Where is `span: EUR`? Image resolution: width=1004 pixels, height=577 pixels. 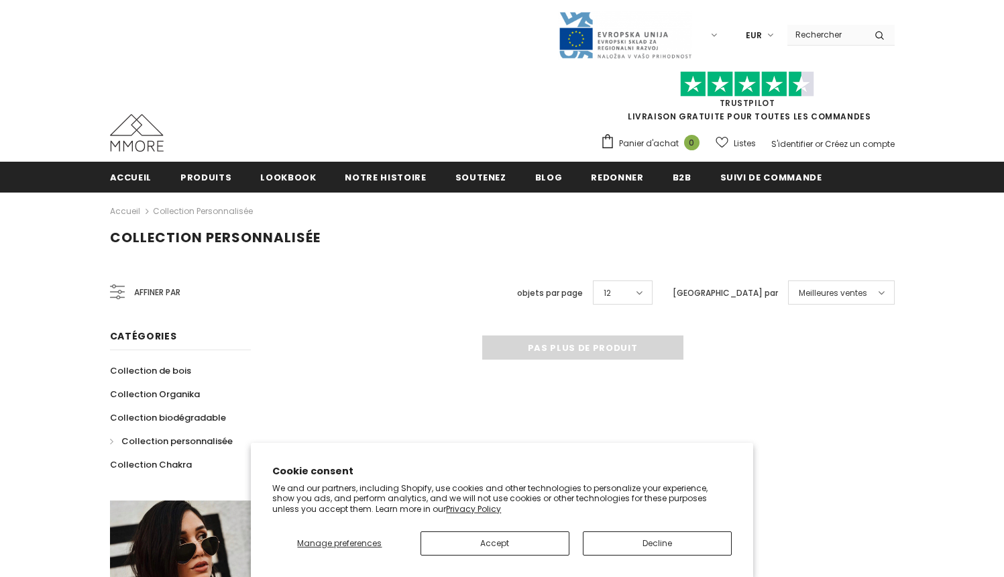 span: EUR is located at coordinates (754, 36).